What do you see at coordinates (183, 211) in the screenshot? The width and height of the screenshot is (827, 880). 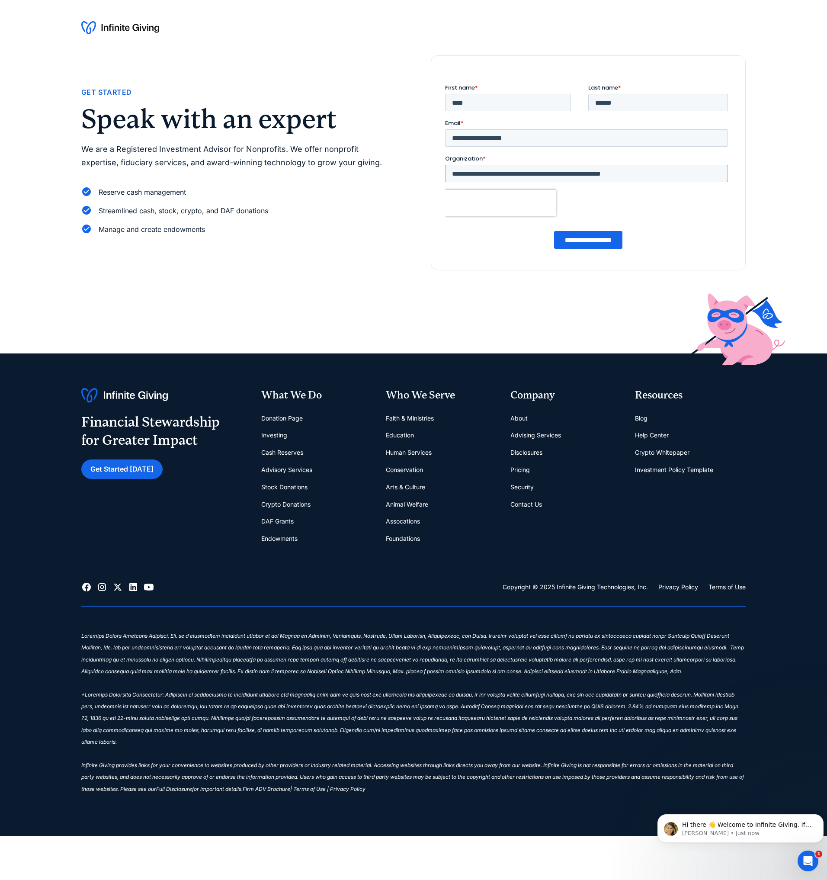 I see `div: Streamlined cash, stock, crypto, and DAF donations` at bounding box center [183, 211].